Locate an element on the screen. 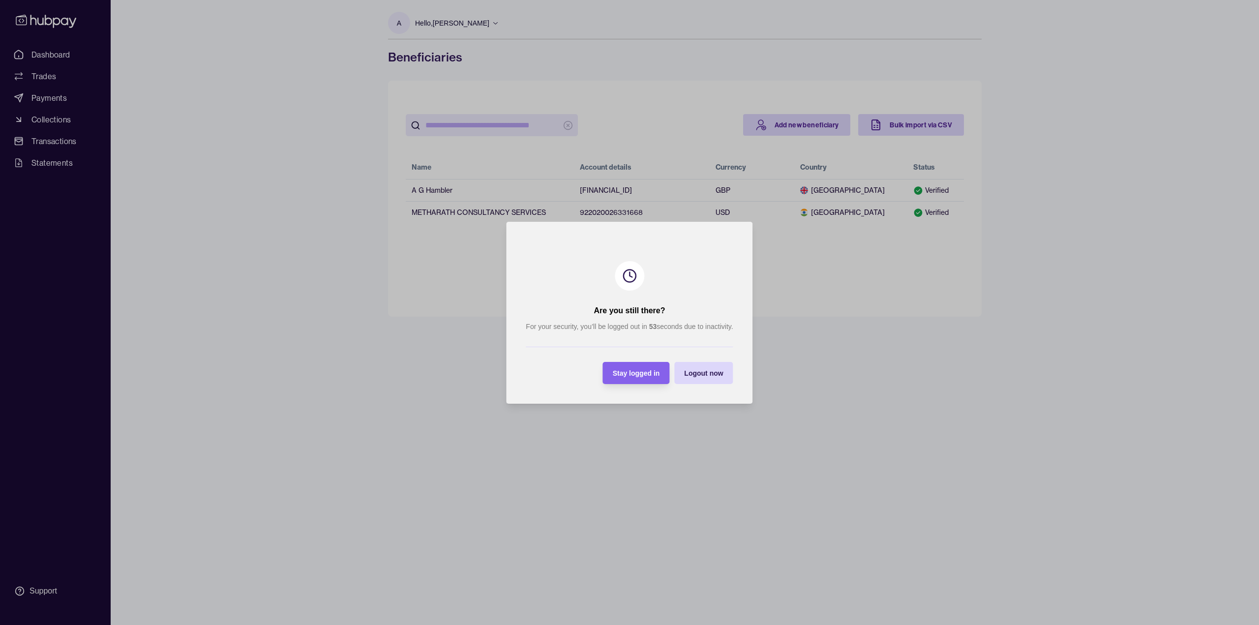 The height and width of the screenshot is (625, 1259). button: Stay logged in is located at coordinates (636, 373).